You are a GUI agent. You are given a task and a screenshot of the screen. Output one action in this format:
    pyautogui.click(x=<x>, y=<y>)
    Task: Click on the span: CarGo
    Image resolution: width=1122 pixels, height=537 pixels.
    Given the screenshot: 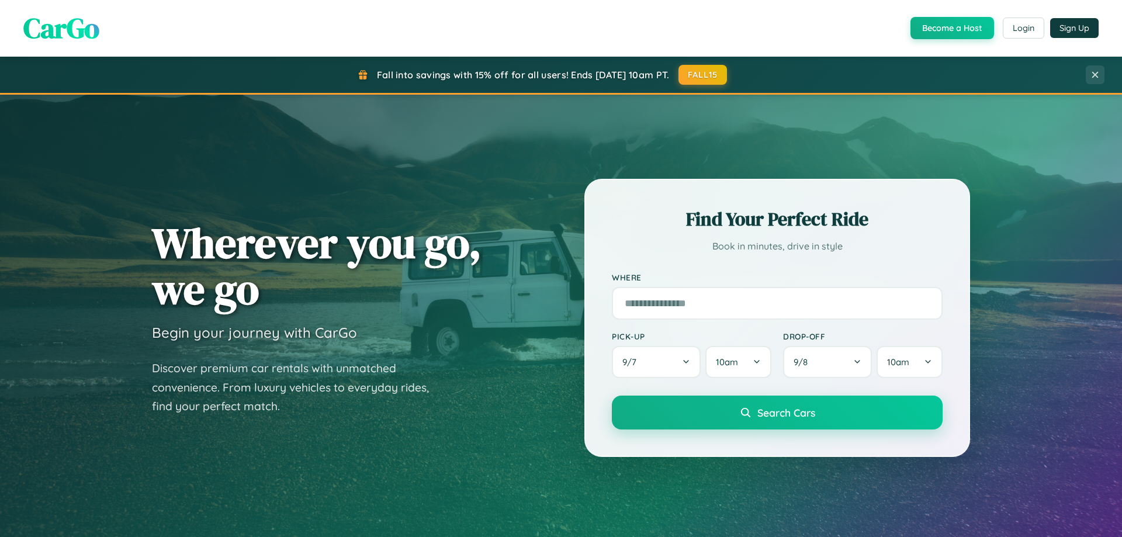 What is the action you would take?
    pyautogui.click(x=61, y=28)
    